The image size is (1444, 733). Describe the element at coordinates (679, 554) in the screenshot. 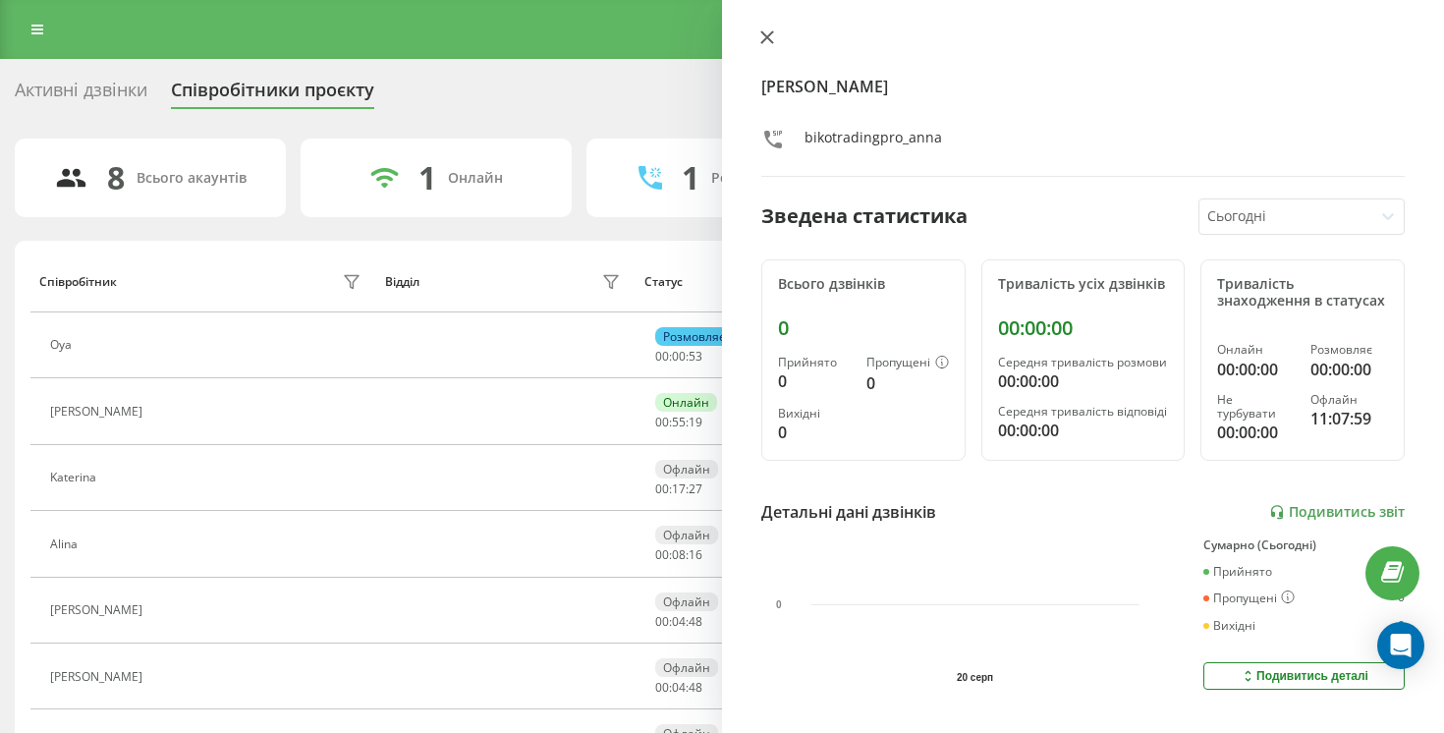

I see `span: 08` at that location.